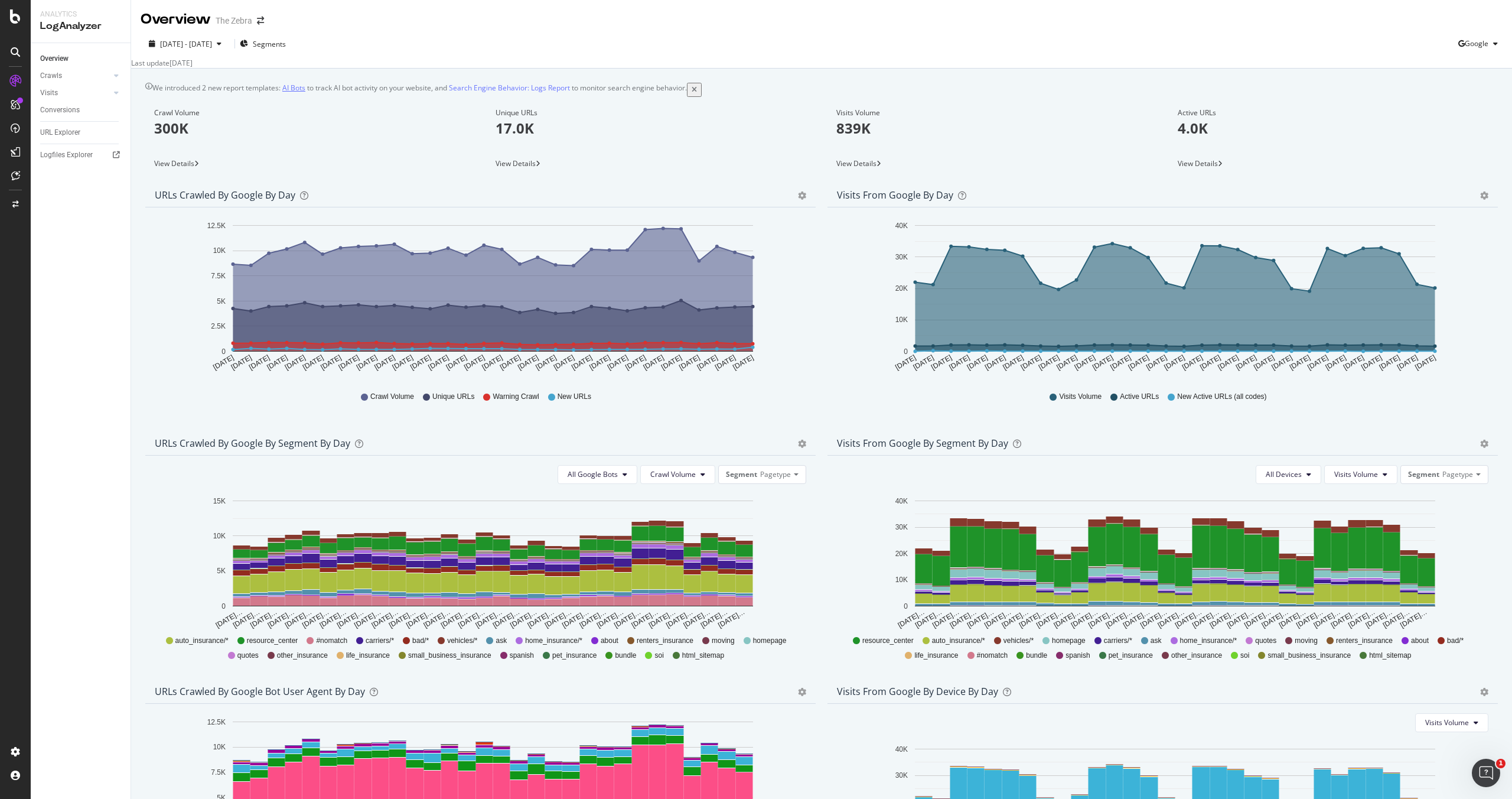 This screenshot has height=799, width=1512. Describe the element at coordinates (260, 20) in the screenshot. I see `div: arrow-right-arrow-left` at that location.